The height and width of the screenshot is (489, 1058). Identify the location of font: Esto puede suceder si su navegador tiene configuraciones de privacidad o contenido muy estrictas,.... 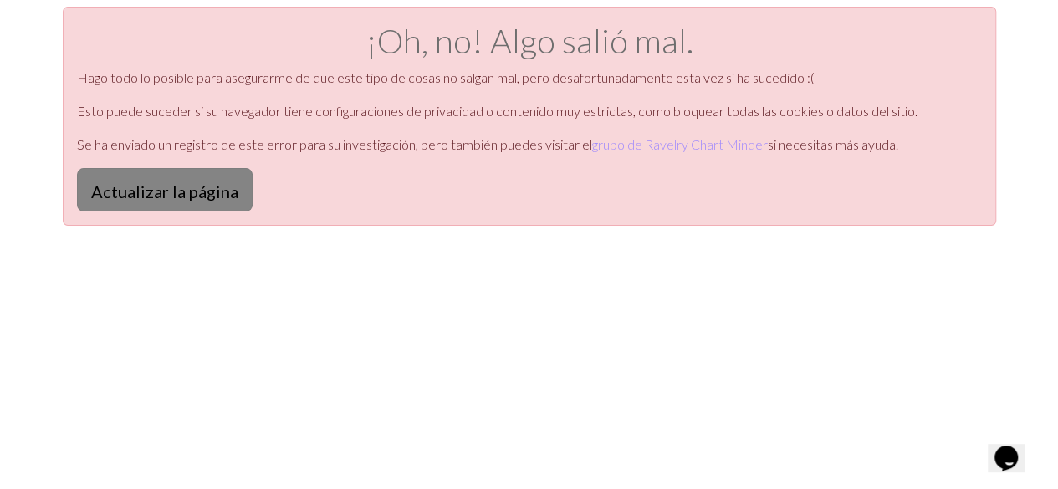
(497, 110).